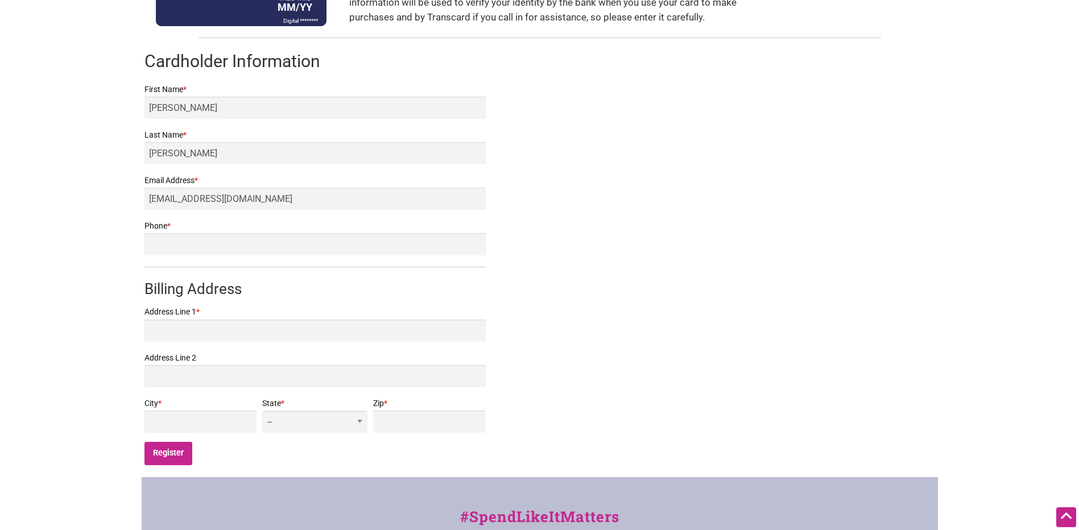 This screenshot has height=530, width=1079. Describe the element at coordinates (315, 180) in the screenshot. I see `label: Email Address` at that location.